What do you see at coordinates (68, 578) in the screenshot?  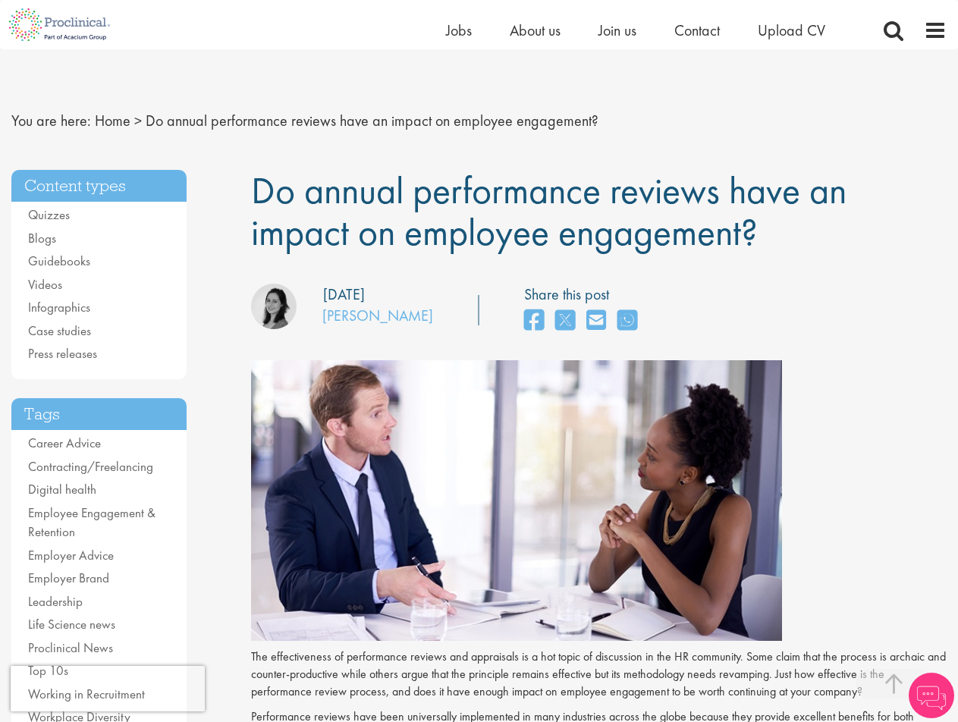 I see `a: Employer Brand` at bounding box center [68, 578].